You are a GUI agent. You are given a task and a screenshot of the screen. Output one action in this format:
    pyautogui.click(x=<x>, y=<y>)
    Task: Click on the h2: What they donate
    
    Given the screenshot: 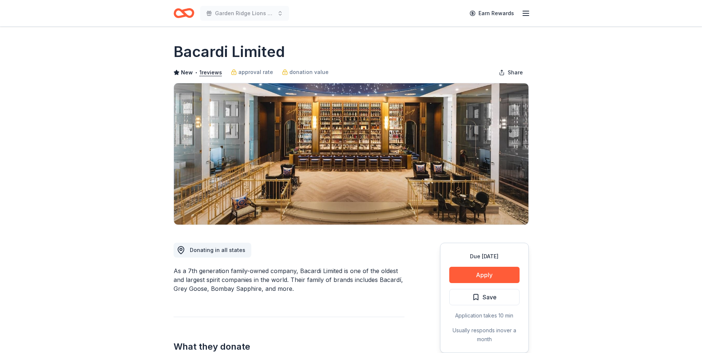 What is the action you would take?
    pyautogui.click(x=289, y=347)
    